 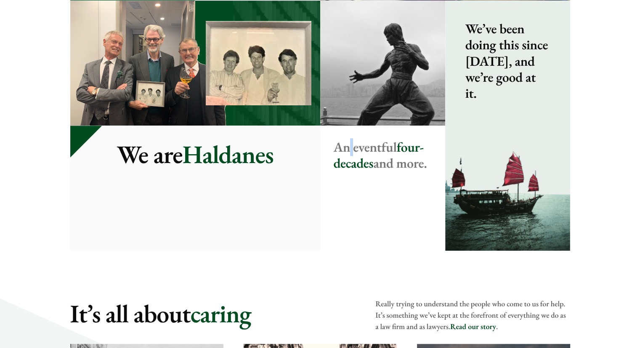 What do you see at coordinates (380, 155) in the screenshot?
I see `strong: An eventful and more.` at bounding box center [380, 155].